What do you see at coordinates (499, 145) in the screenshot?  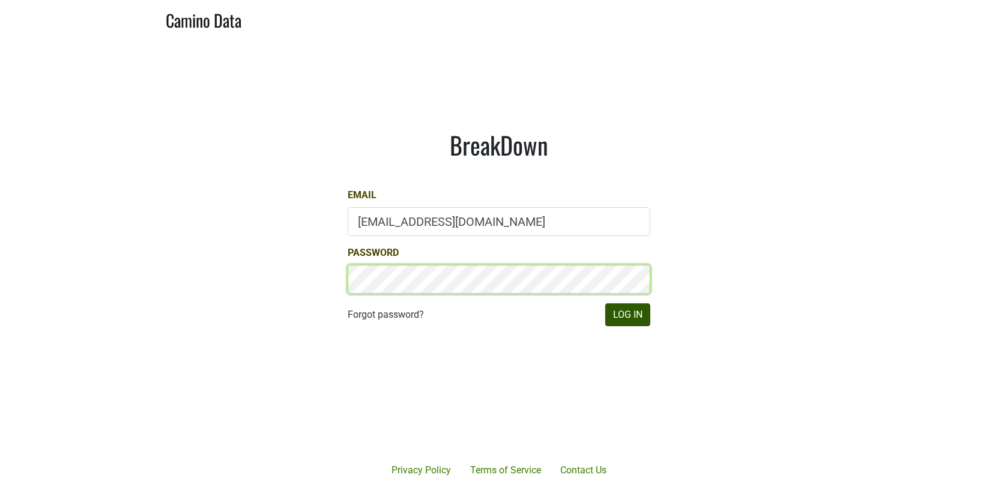 I see `h1: BreakDown` at bounding box center [499, 145].